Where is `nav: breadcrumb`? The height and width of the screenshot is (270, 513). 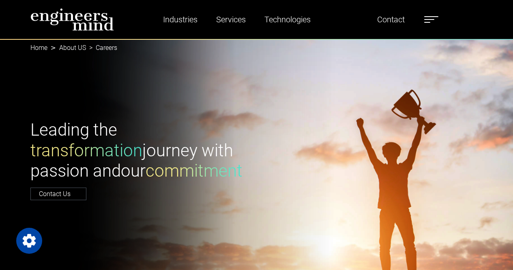 nav: breadcrumb is located at coordinates (257, 48).